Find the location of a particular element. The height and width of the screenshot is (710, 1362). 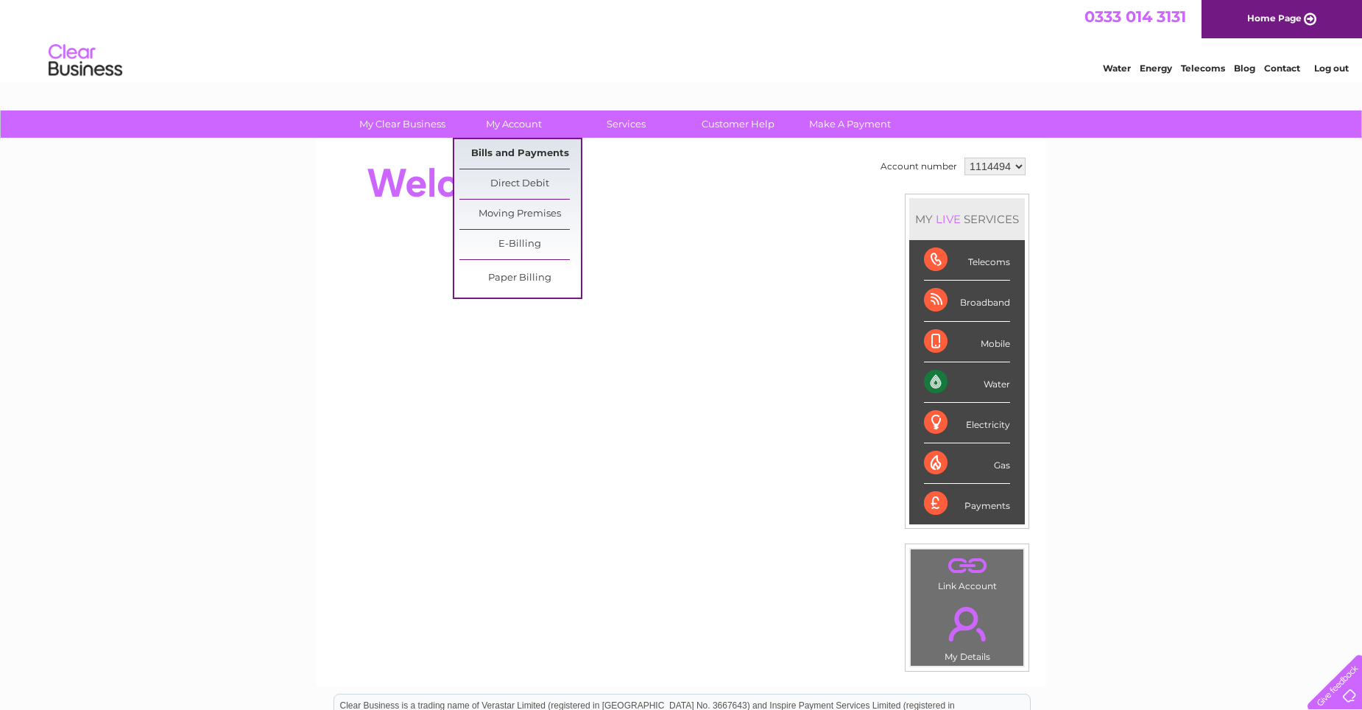

td: Link Account is located at coordinates (966, 571).